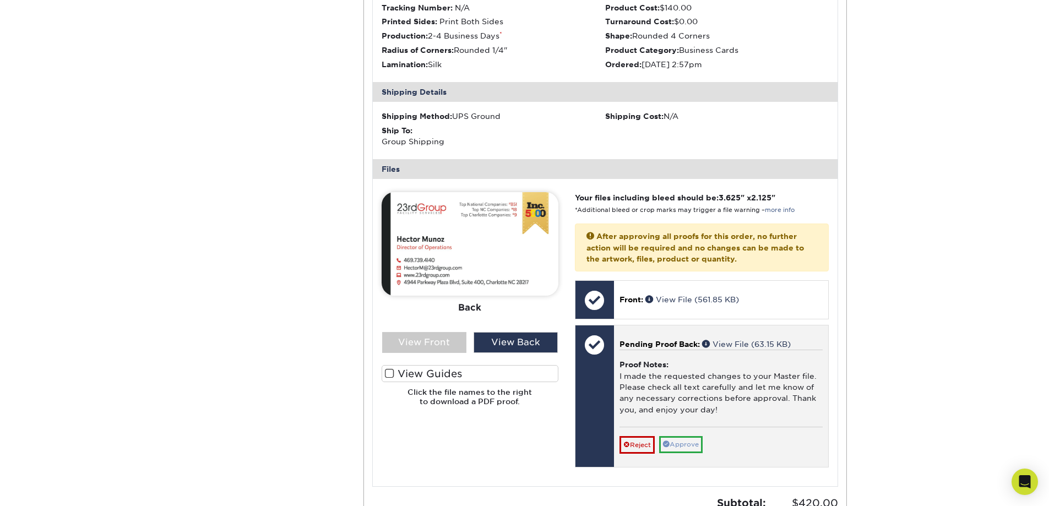  Describe the element at coordinates (471, 21) in the screenshot. I see `span: Print Both Sides` at that location.